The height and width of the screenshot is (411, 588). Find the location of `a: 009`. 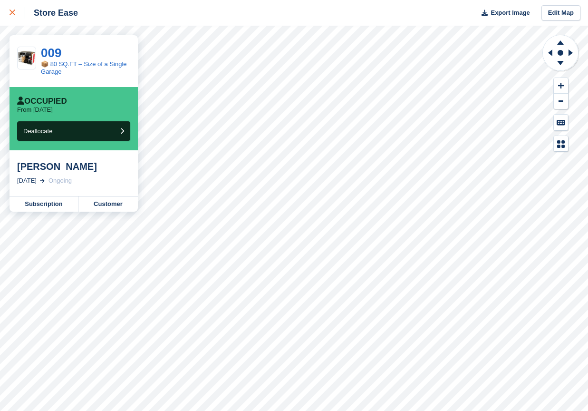

a: 009 is located at coordinates (51, 53).